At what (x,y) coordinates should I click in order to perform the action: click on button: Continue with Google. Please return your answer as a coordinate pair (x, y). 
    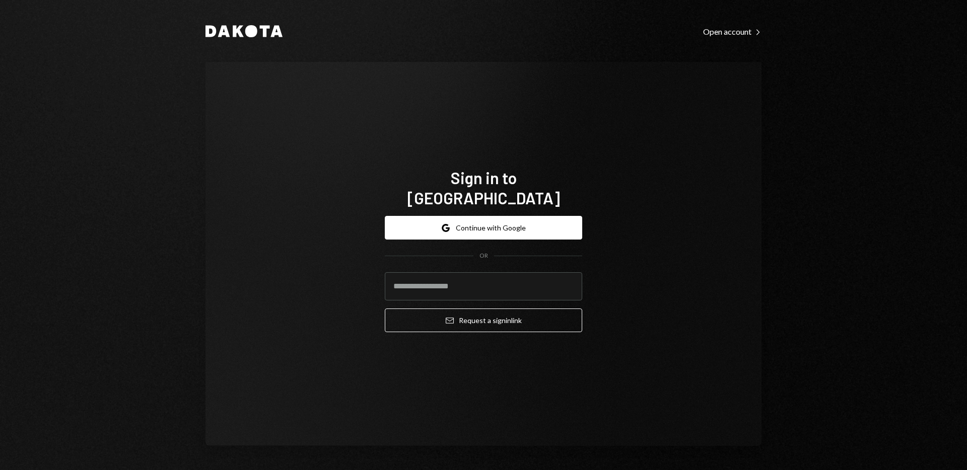
    Looking at the image, I should click on (483, 228).